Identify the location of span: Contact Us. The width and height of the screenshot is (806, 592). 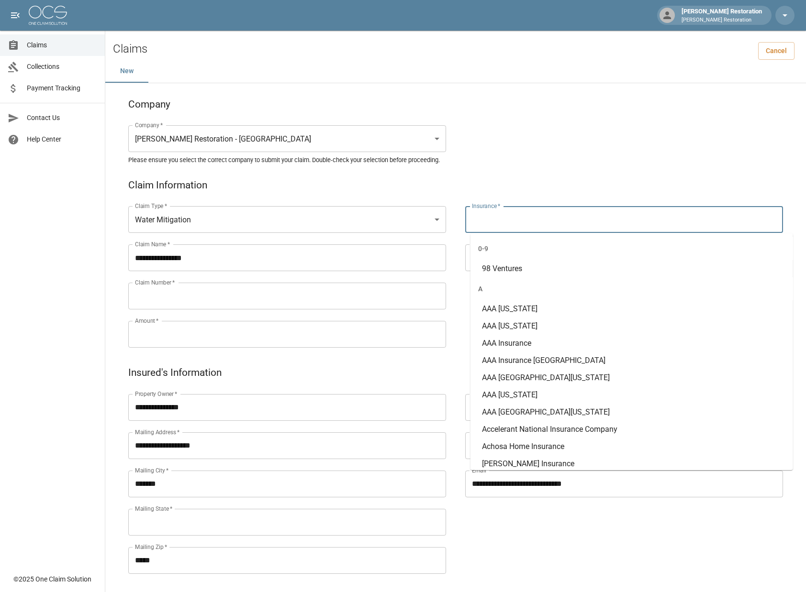
(62, 118).